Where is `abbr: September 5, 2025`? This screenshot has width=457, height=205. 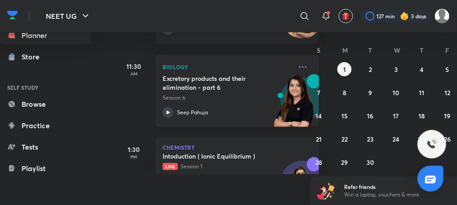 abbr: September 5, 2025 is located at coordinates (447, 69).